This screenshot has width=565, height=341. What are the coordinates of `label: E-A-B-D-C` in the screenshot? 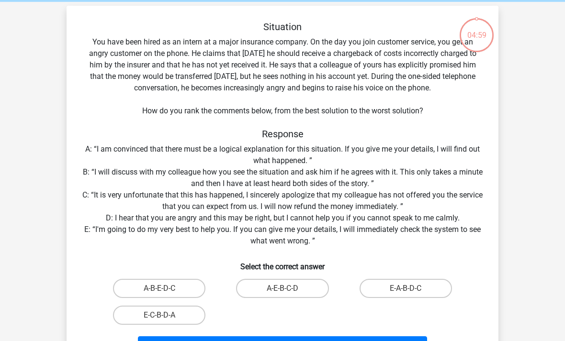 It's located at (405, 288).